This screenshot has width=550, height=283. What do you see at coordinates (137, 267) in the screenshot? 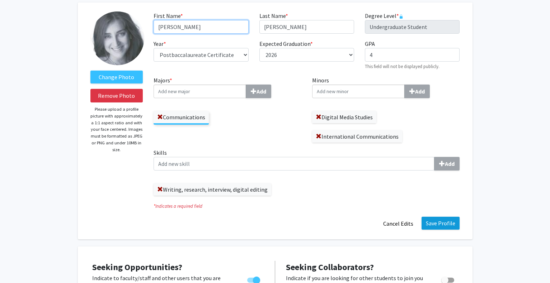
I see `span: Seeking Opportunities?` at bounding box center [137, 267].